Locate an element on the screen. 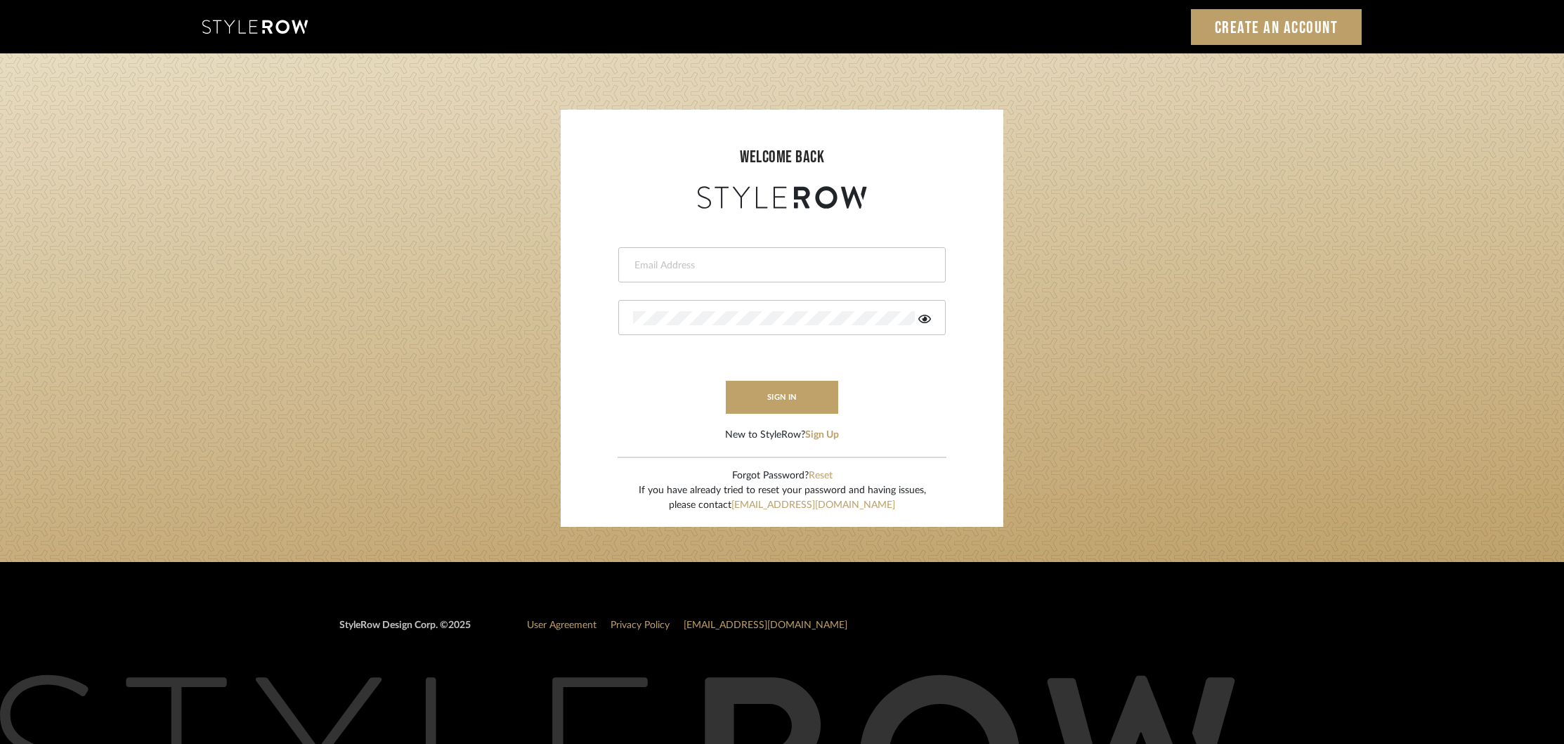  button: Reset is located at coordinates (821, 476).